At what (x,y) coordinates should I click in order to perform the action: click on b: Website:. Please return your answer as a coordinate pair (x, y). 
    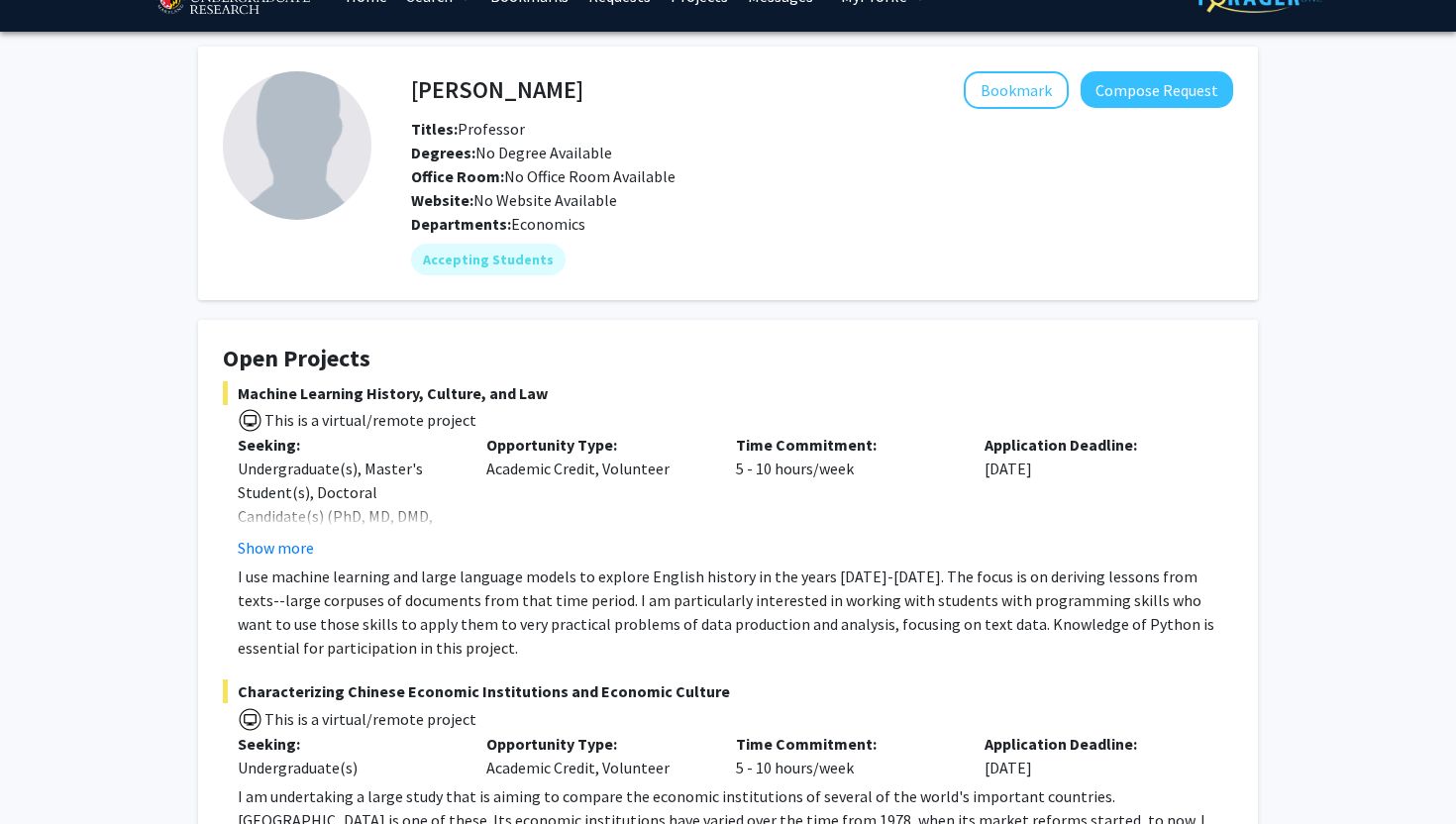
    Looking at the image, I should click on (442, 200).